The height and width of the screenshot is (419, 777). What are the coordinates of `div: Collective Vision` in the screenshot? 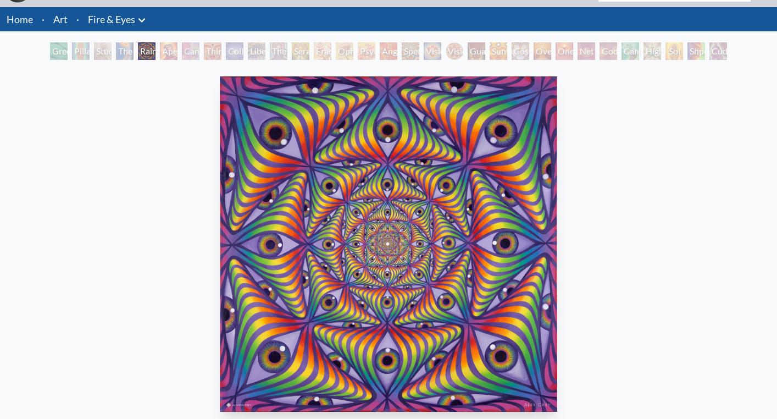 It's located at (235, 51).